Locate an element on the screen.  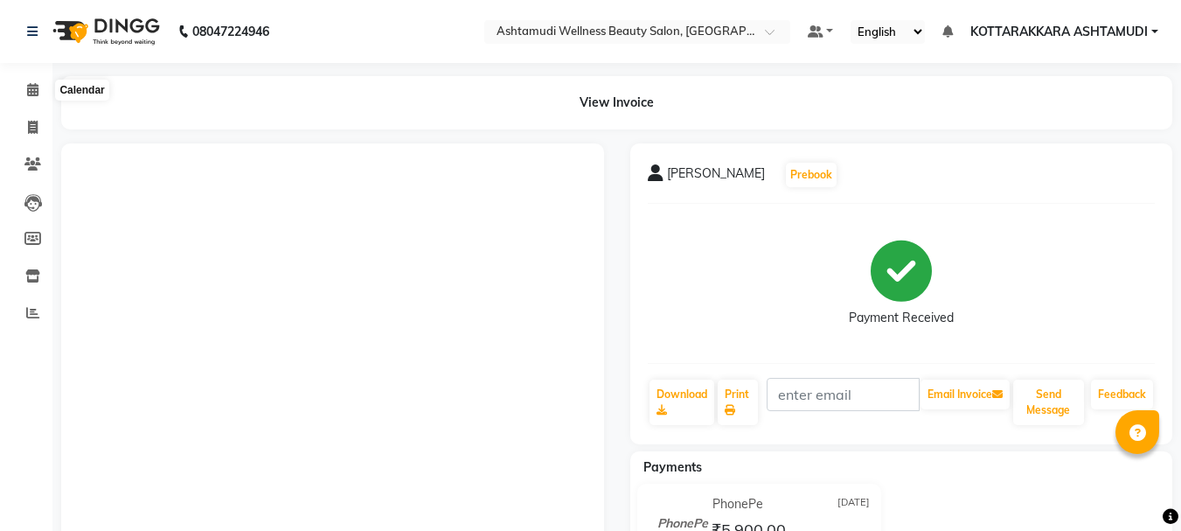
span: KOTTARAKKARA ASHTAMUDI is located at coordinates (1059, 31).